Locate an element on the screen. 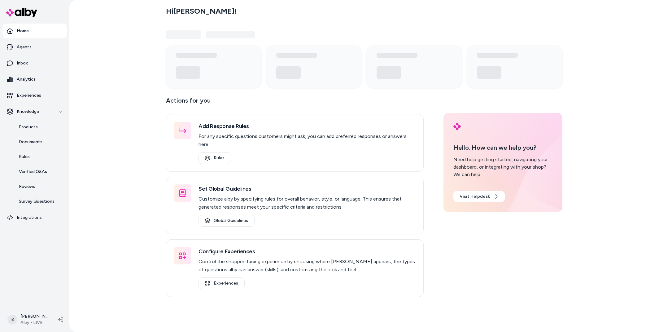 The height and width of the screenshot is (332, 659). a: Verified Q&As is located at coordinates (40, 172).